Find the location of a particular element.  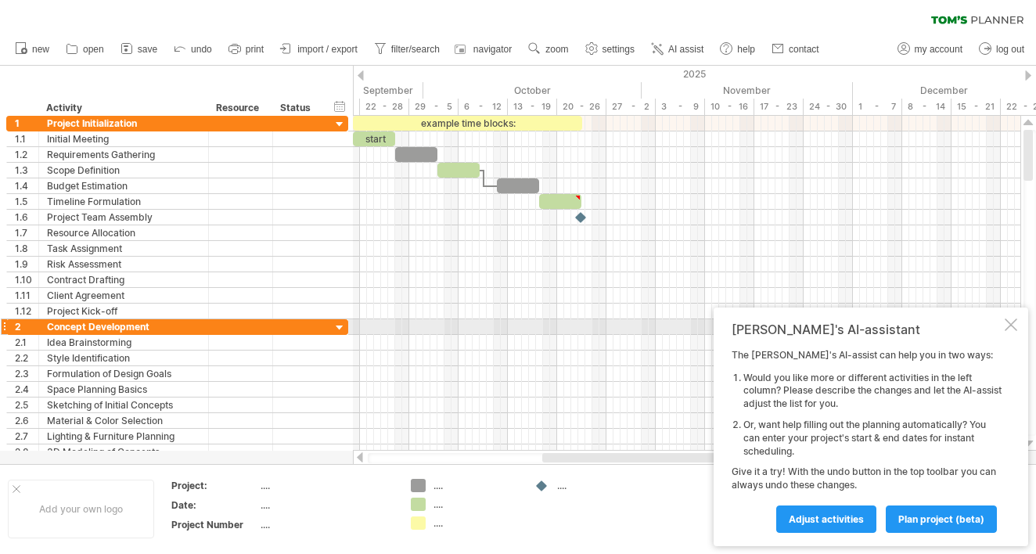

div: 29 - 5 is located at coordinates (433, 106).